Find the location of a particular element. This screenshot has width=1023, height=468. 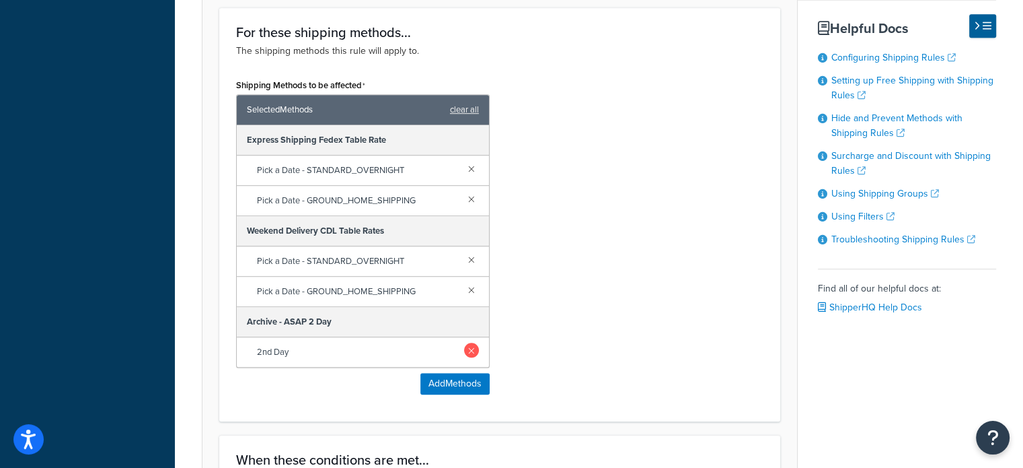

button: Hide Help Docs is located at coordinates (983, 26).